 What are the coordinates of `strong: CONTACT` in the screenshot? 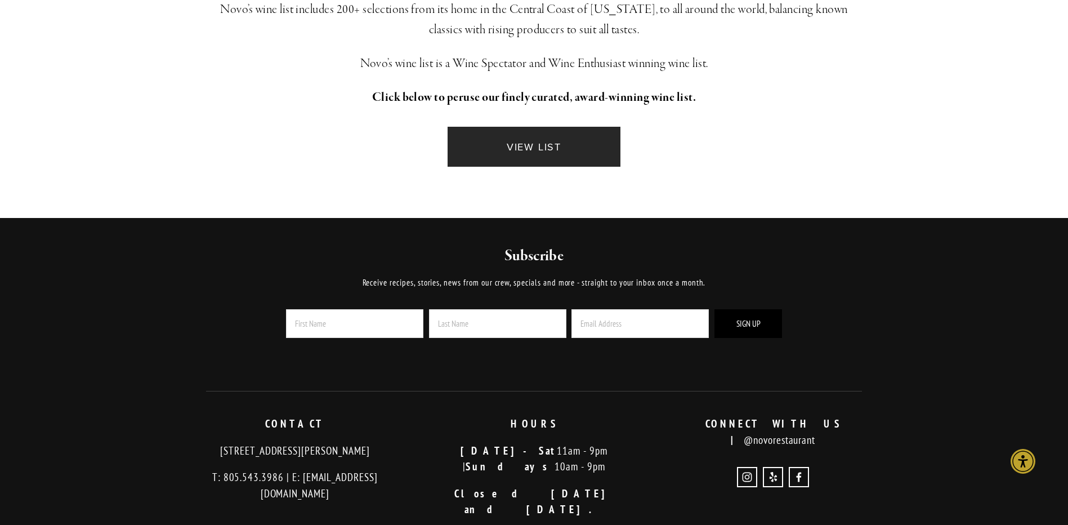 It's located at (295, 423).